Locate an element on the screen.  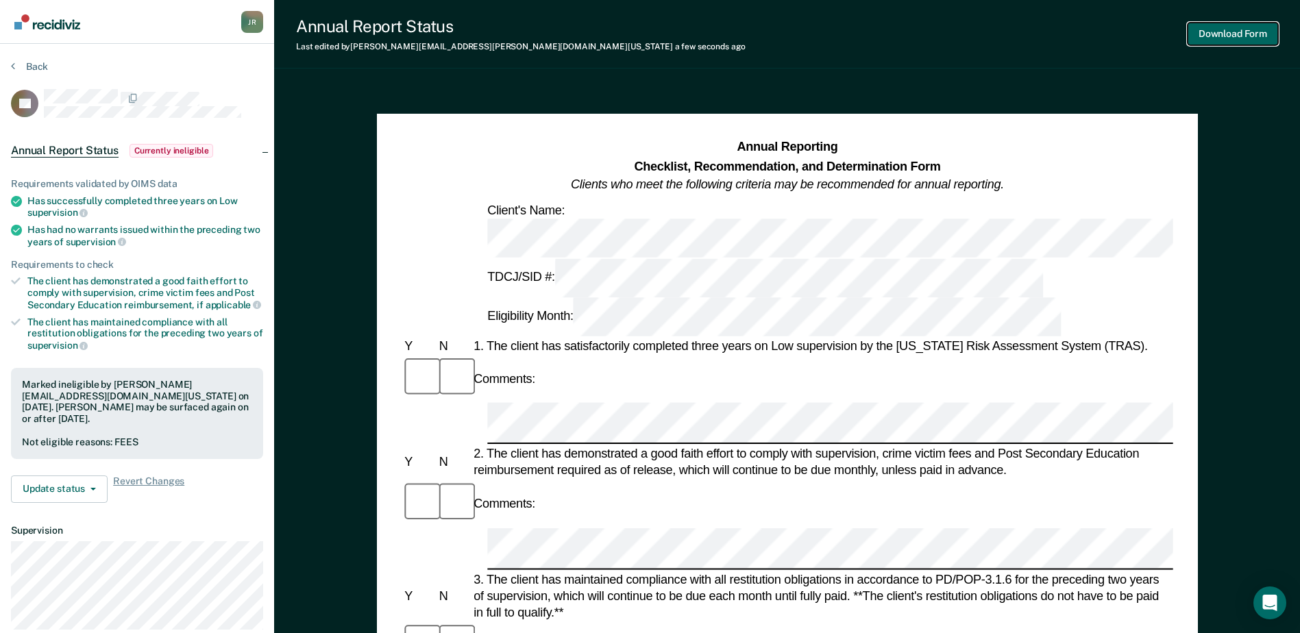
div: J R is located at coordinates (252, 22).